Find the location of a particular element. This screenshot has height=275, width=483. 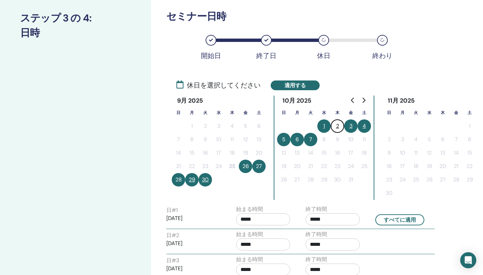

button: 31 is located at coordinates (351, 180).